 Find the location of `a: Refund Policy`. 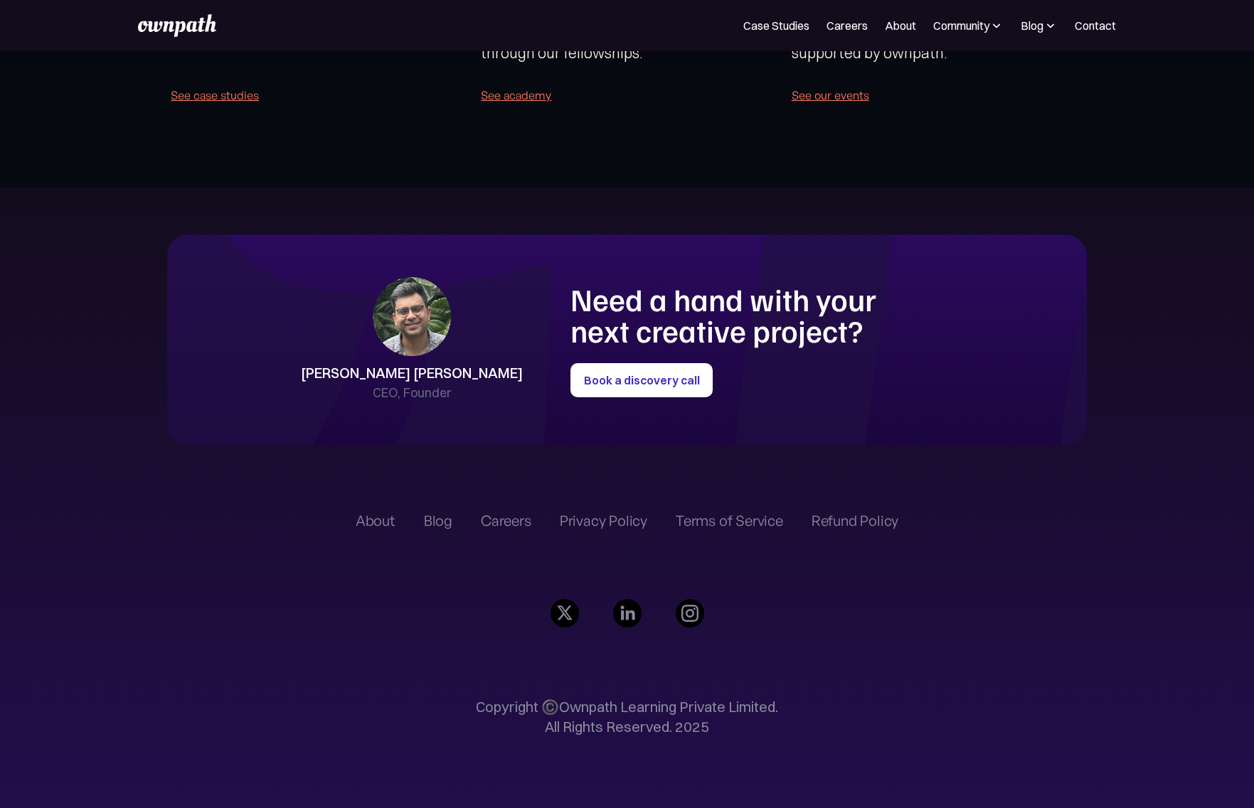

a: Refund Policy is located at coordinates (855, 521).